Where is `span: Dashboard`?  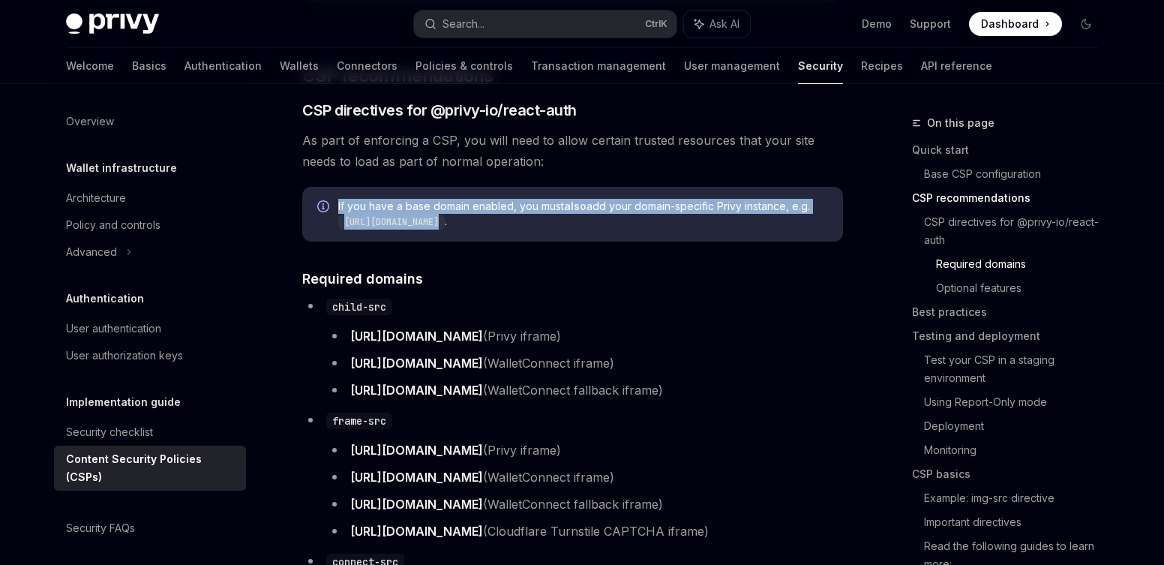 span: Dashboard is located at coordinates (1009, 24).